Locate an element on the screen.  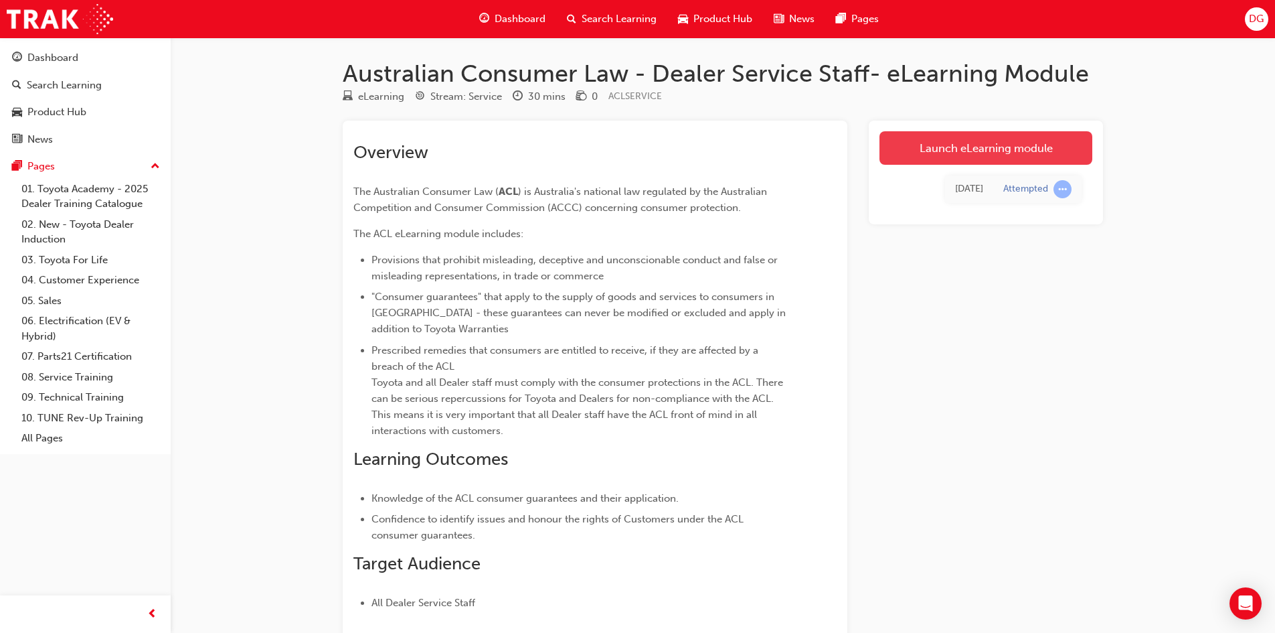
span: "Consumer guarantees" that apply to the supply of goods and services to consumers in [GEOGRAPHIC_... is located at coordinates (580, 313).